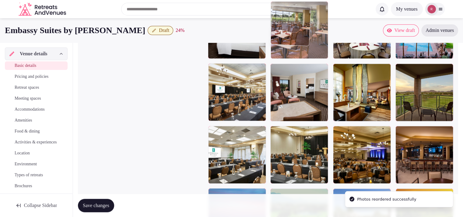  What do you see at coordinates (33, 54) in the screenshot?
I see `span: Venue details` at bounding box center [33, 54].